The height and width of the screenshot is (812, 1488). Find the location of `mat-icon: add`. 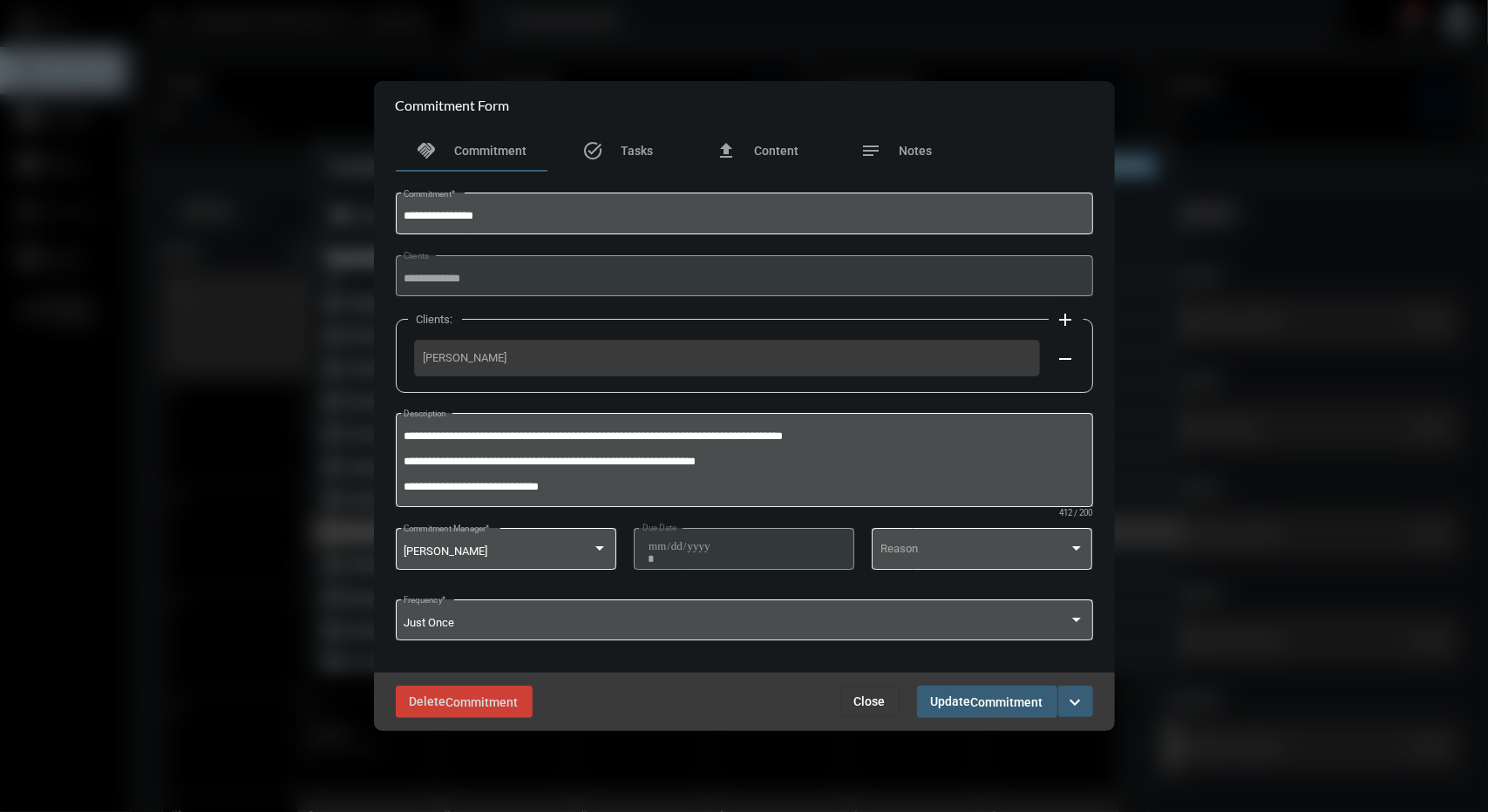

mat-icon: add is located at coordinates (1066, 319).